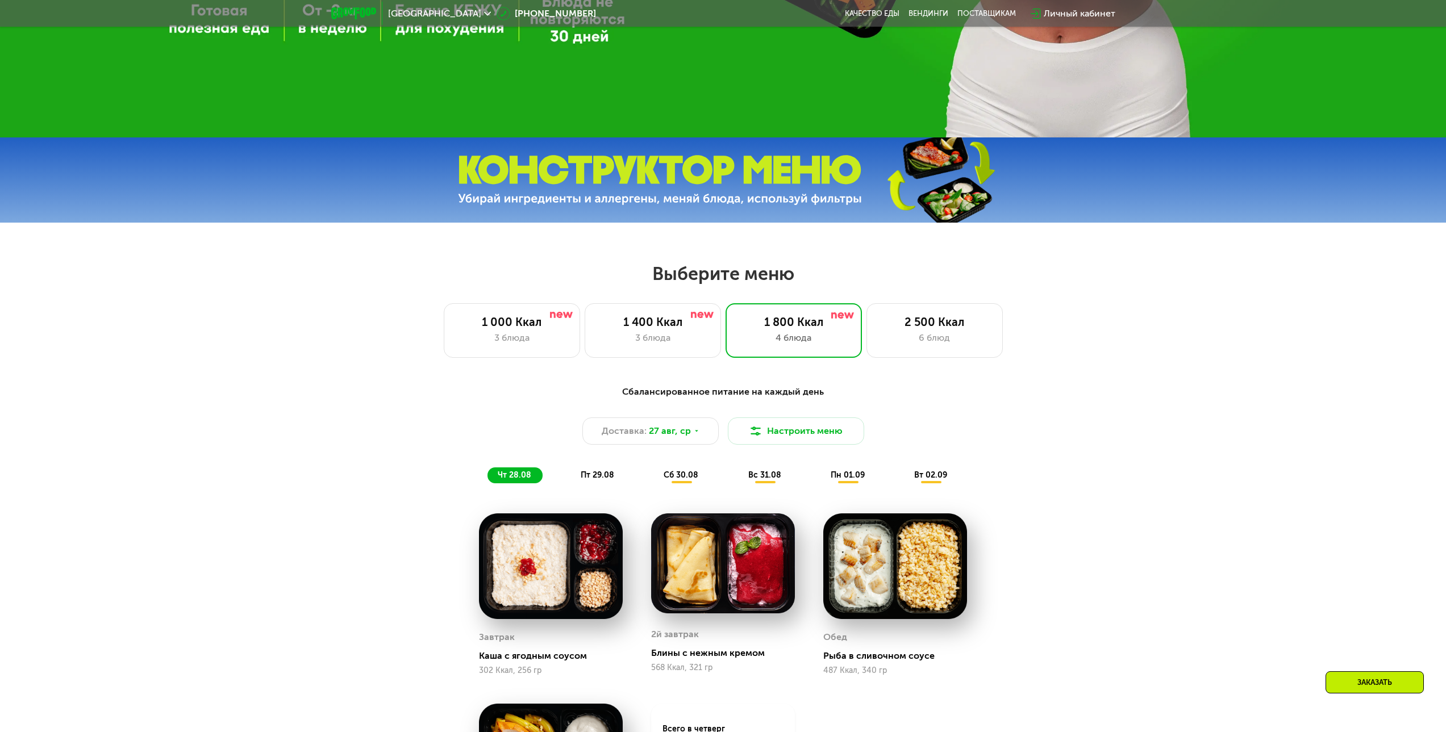 This screenshot has height=732, width=1446. What do you see at coordinates (722, 668) in the screenshot?
I see `div: 568 Ккал, 321 гр` at bounding box center [722, 668].